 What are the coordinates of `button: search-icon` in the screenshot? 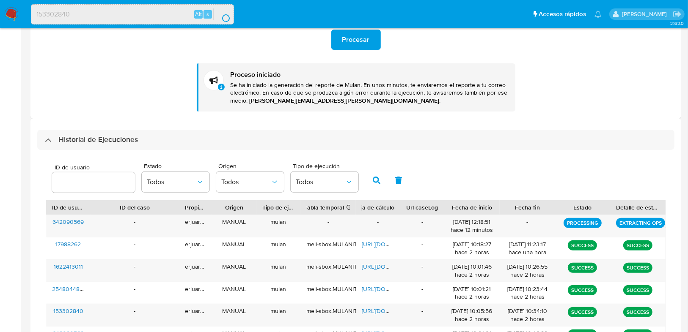 It's located at (222, 14).